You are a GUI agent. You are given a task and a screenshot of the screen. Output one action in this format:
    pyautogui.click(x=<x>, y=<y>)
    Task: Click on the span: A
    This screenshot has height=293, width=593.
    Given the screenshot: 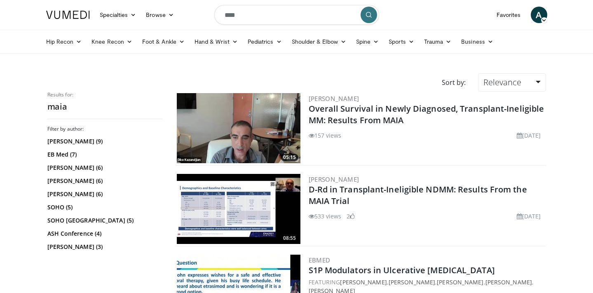 What is the action you would take?
    pyautogui.click(x=539, y=15)
    